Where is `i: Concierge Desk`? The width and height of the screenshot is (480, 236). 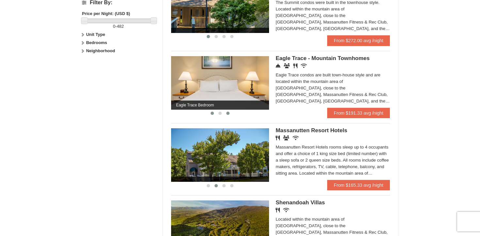 i: Concierge Desk is located at coordinates (278, 66).